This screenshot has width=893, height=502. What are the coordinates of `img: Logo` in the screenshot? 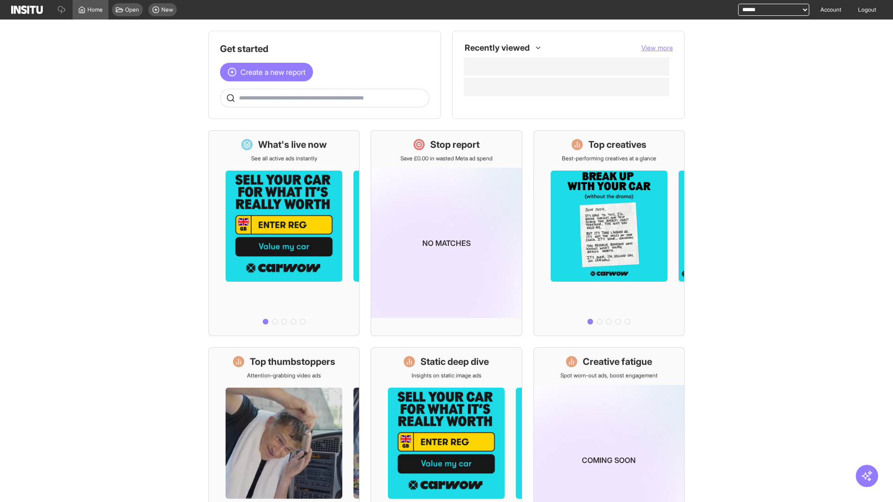 It's located at (27, 10).